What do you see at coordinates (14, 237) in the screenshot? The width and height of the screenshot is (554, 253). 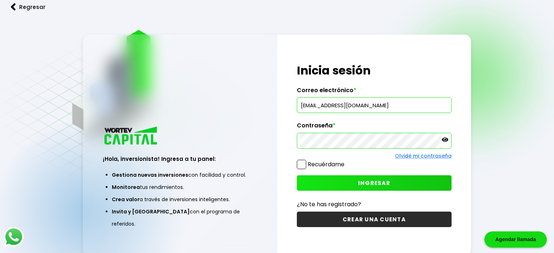 I see `img: logos_whatsapp-icon.242b2217.svg` at bounding box center [14, 237].